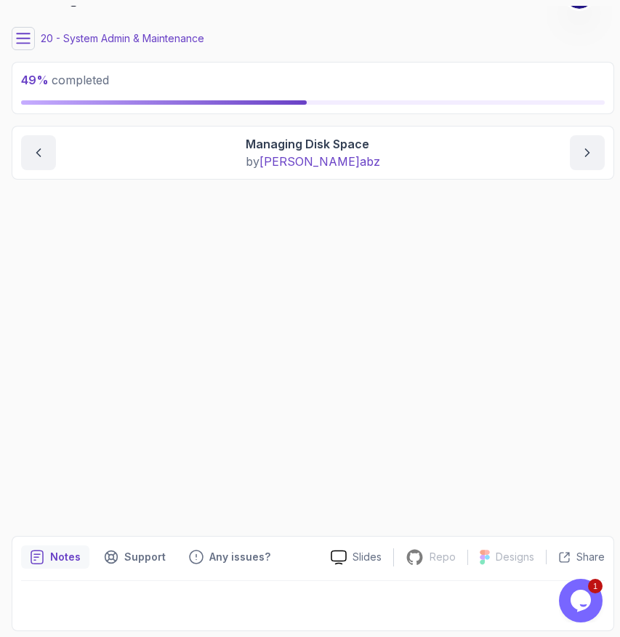 Image resolution: width=620 pixels, height=637 pixels. I want to click on p: 20 - System Admin & Maintenance, so click(122, 39).